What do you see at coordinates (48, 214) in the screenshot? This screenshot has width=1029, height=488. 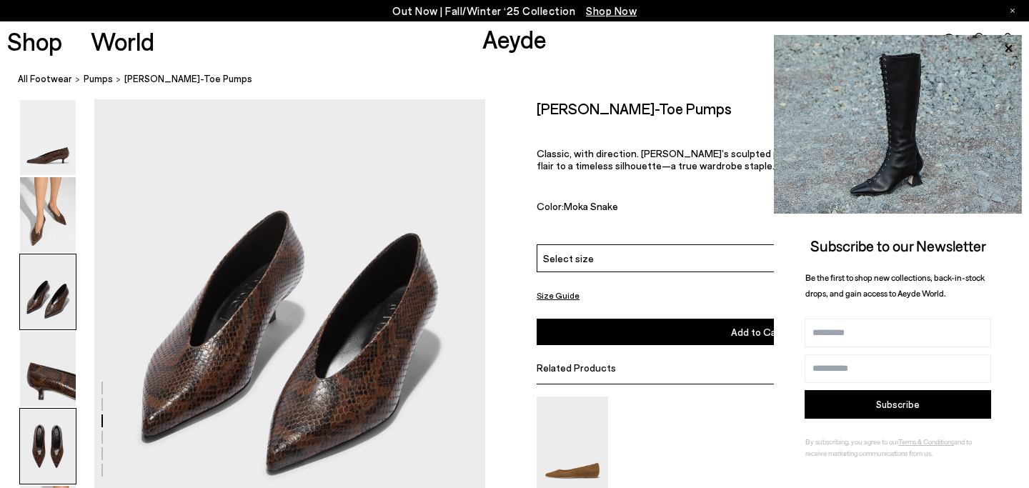 I see `img: Clara Pointed-Toe Pumps - Image 2` at bounding box center [48, 214].